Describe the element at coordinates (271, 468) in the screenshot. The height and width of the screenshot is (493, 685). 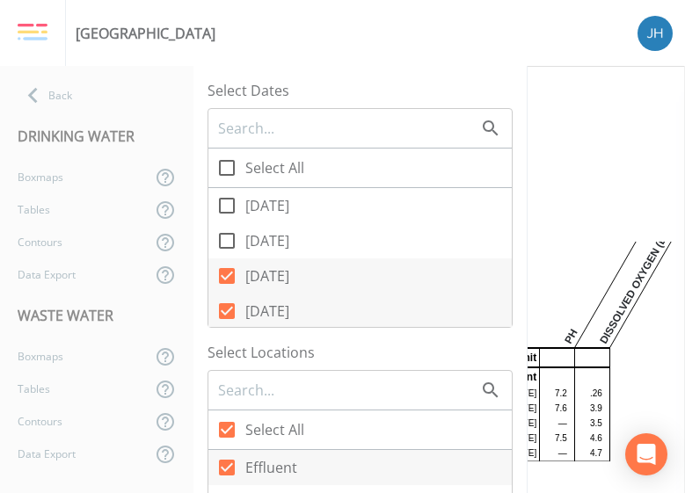
I see `span: Effluent` at that location.